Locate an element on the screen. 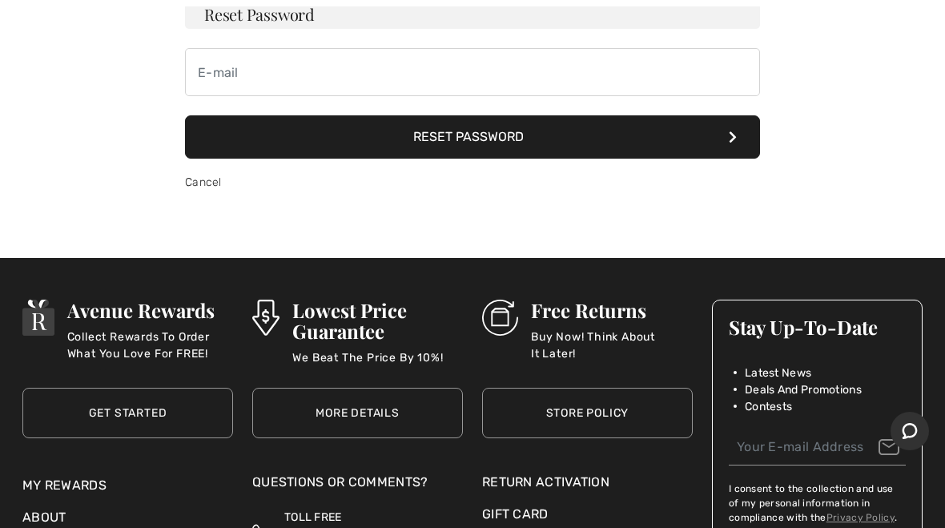  p: Collect Rewards To Order What You Love For FREE! is located at coordinates (150, 344).